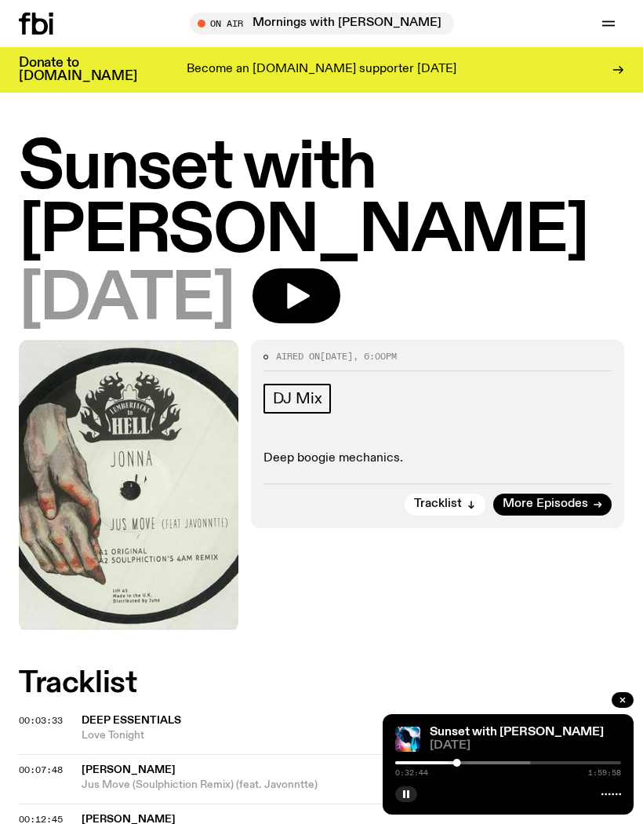 The image size is (643, 824). What do you see at coordinates (438, 504) in the screenshot?
I see `span: Tracklist` at bounding box center [438, 504].